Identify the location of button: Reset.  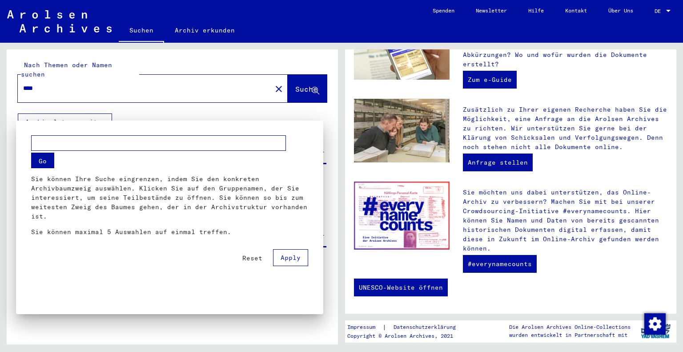
(252, 258).